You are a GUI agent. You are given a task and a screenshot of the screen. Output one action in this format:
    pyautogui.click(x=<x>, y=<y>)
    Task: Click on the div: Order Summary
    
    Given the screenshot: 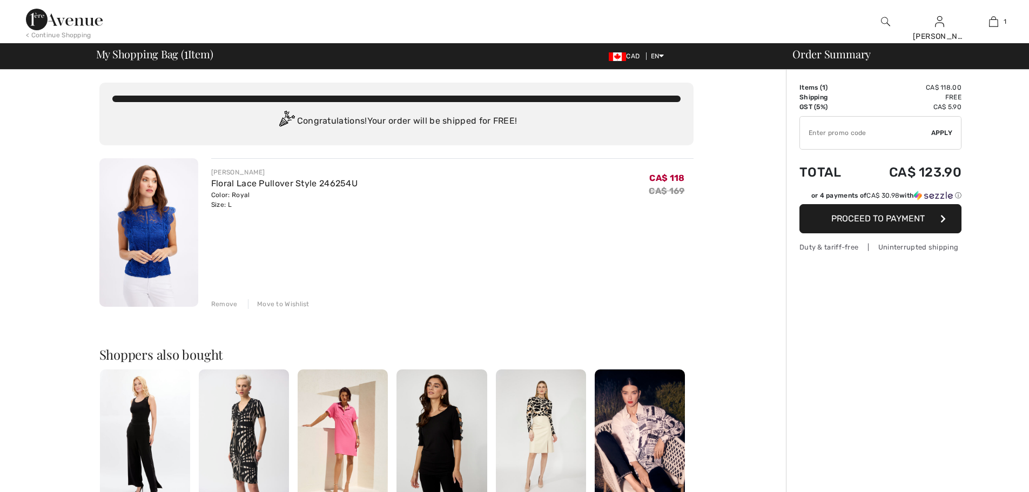 What is the action you would take?
    pyautogui.click(x=901, y=54)
    